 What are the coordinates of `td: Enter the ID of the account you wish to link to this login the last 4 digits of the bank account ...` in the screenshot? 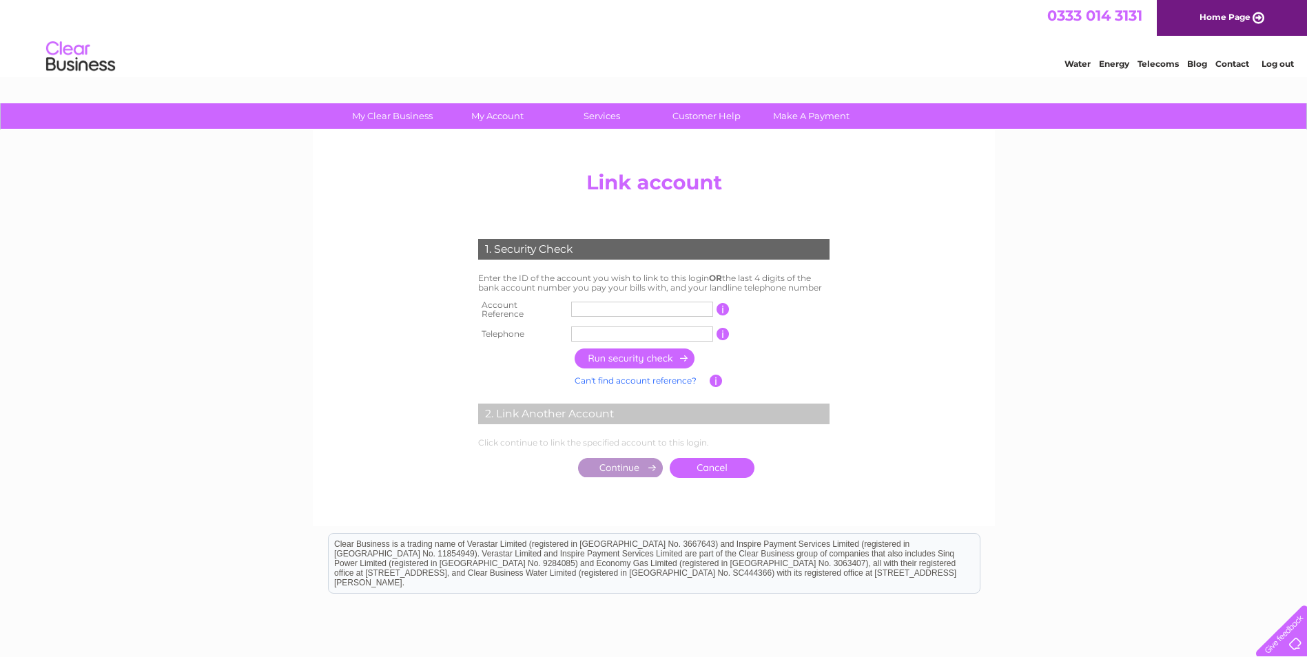 It's located at (654, 283).